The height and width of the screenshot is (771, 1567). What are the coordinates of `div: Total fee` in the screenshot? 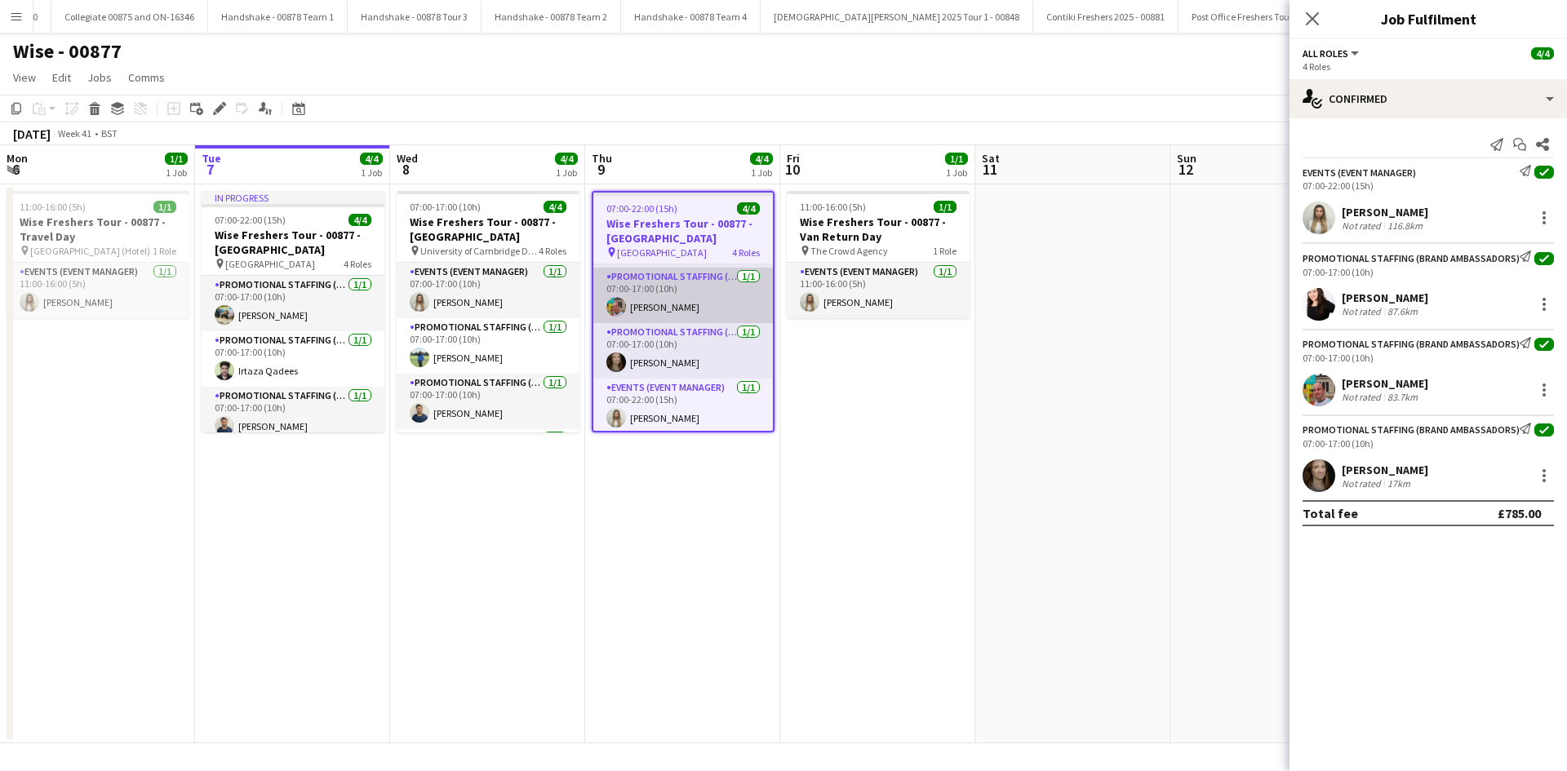 It's located at (1331, 513).